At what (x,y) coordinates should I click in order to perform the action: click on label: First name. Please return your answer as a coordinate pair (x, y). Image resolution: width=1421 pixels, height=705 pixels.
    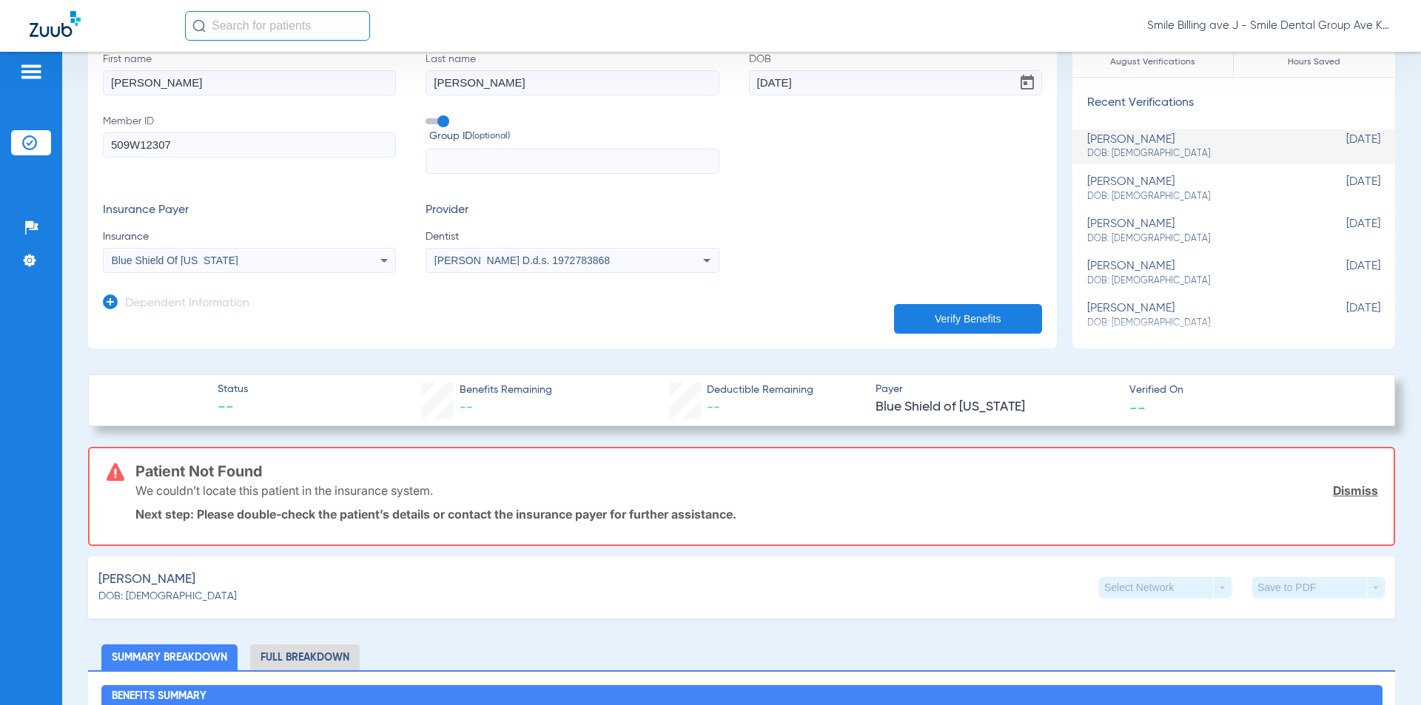
    Looking at the image, I should click on (249, 73).